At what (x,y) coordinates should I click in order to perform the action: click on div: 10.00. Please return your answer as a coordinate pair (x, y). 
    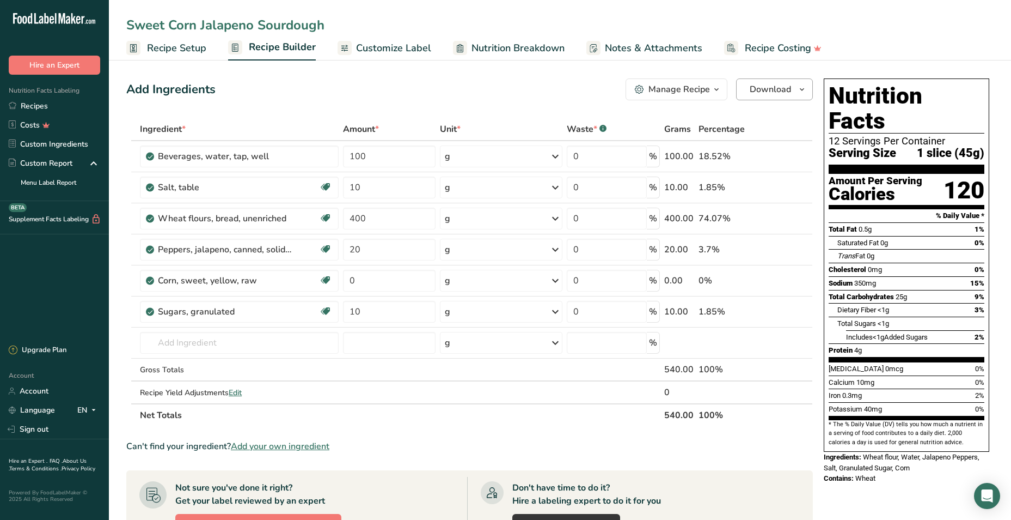
    Looking at the image, I should click on (679, 187).